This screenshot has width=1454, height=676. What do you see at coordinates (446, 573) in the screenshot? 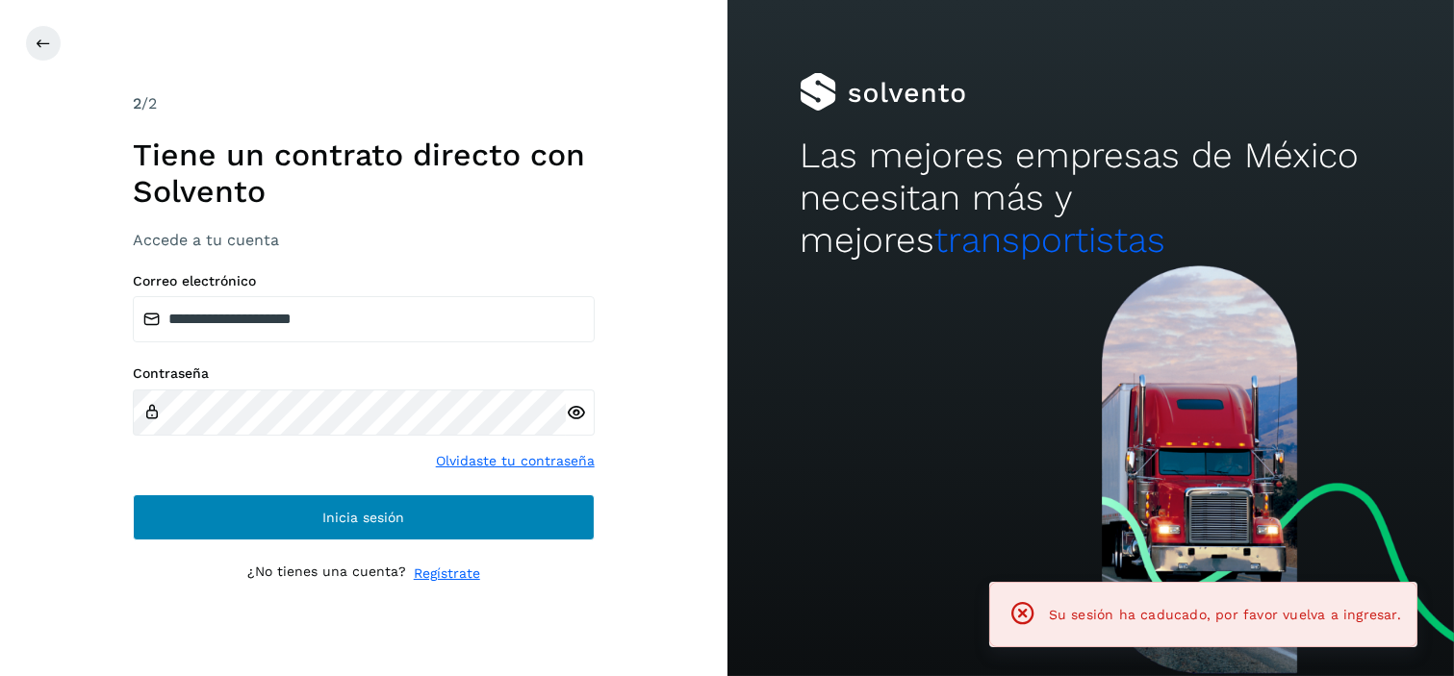
I see `a: Regístrate` at bounding box center [446, 573].